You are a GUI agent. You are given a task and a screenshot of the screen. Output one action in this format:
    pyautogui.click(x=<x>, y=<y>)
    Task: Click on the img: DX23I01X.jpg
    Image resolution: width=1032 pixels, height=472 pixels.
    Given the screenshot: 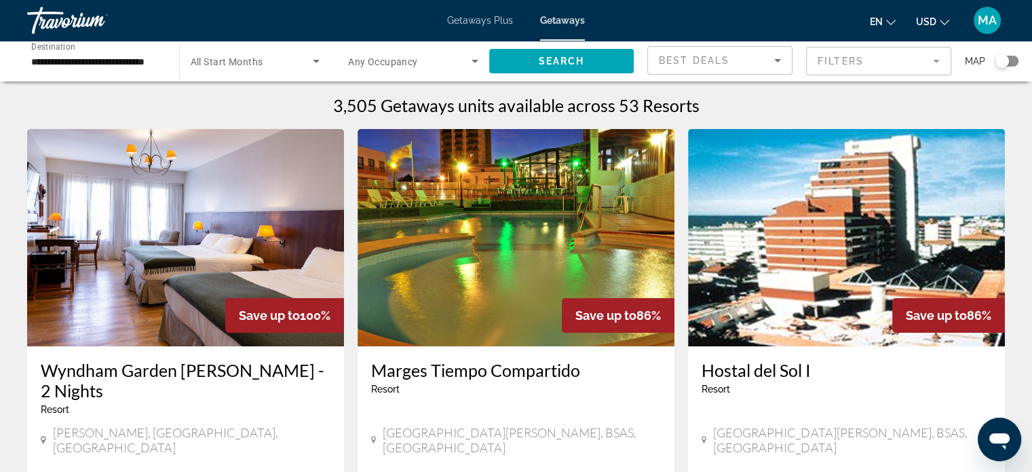 What is the action you would take?
    pyautogui.click(x=185, y=237)
    